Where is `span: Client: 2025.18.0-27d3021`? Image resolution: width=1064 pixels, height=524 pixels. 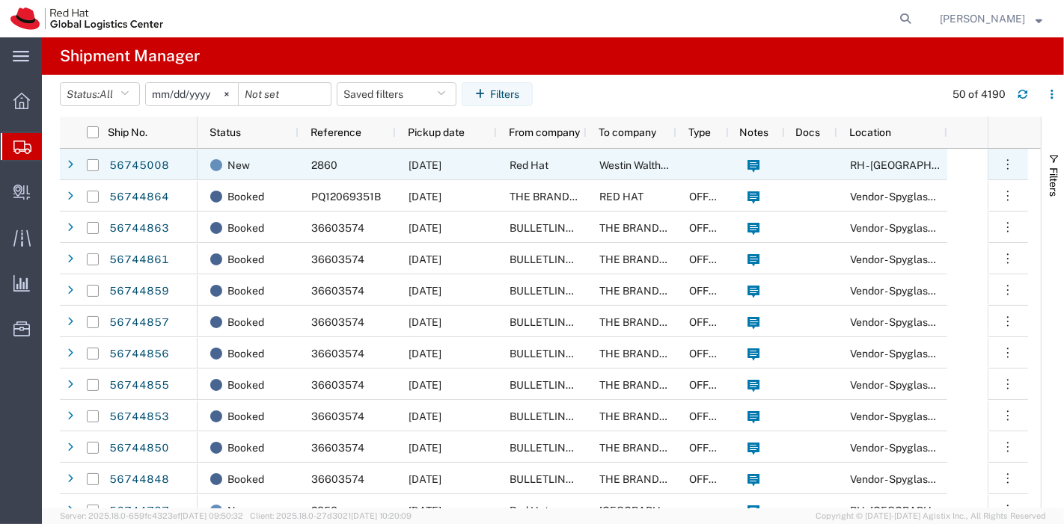
span: Client: 2025.18.0-27d3021 is located at coordinates (331, 516).